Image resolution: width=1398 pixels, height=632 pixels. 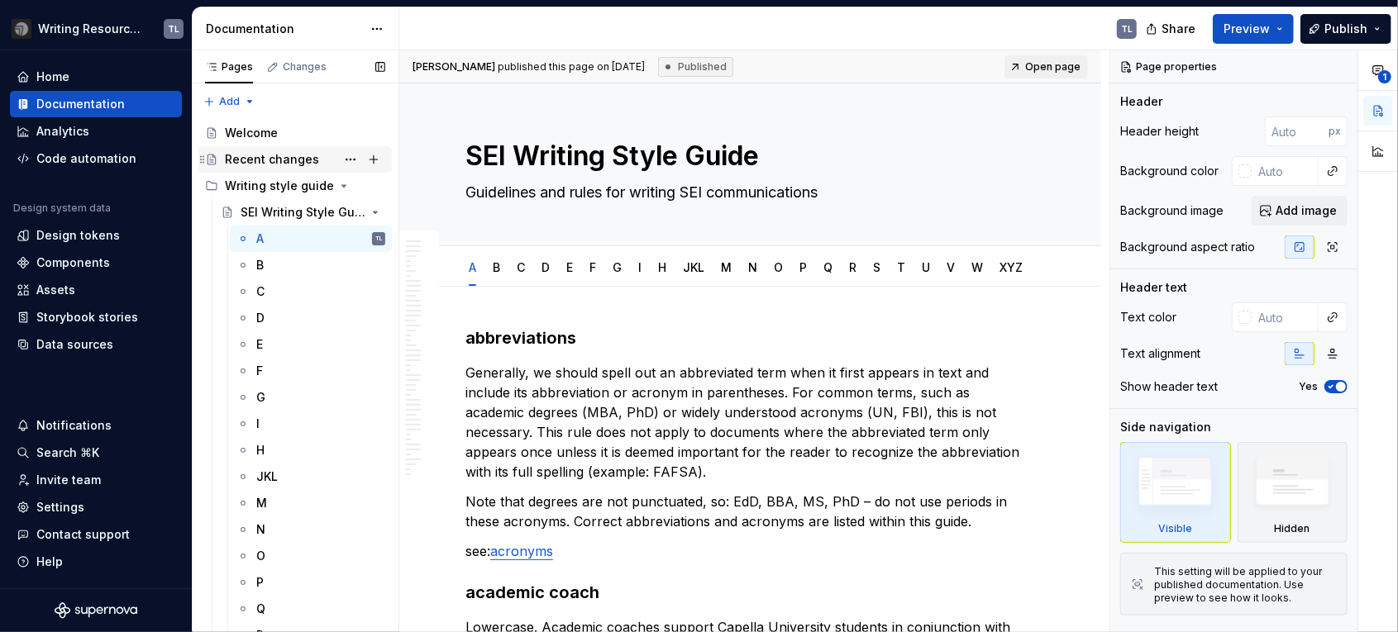 What do you see at coordinates (96, 77) in the screenshot?
I see `a: Home` at bounding box center [96, 77].